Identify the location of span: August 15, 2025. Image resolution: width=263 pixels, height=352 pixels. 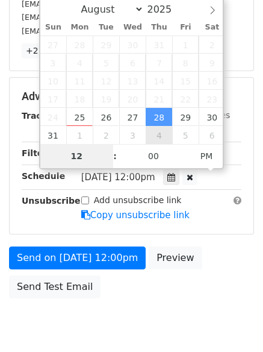
(185, 81).